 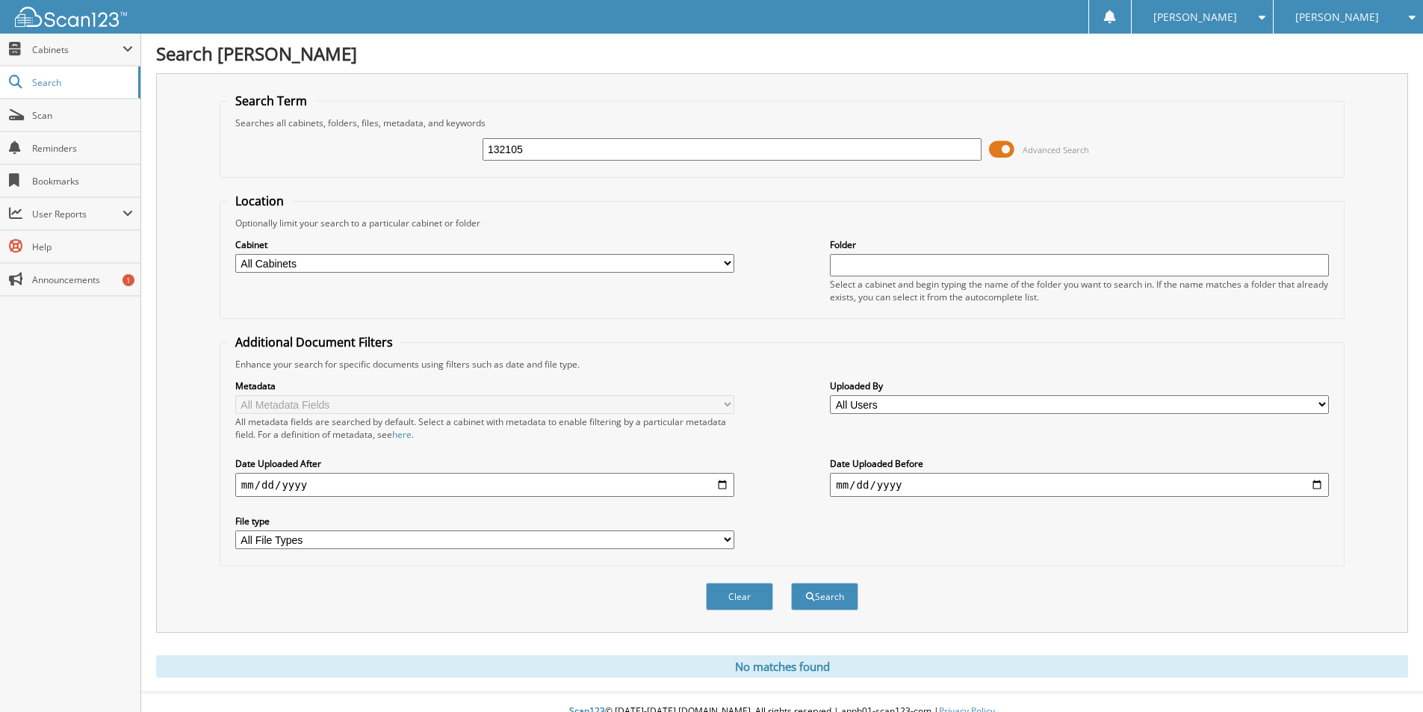 What do you see at coordinates (128, 280) in the screenshot?
I see `div: 1` at bounding box center [128, 280].